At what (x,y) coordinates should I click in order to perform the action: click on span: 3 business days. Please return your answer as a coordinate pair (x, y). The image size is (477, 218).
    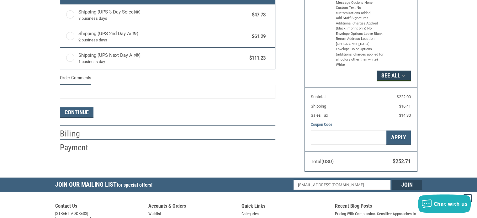
    Looking at the image, I should click on (164, 19).